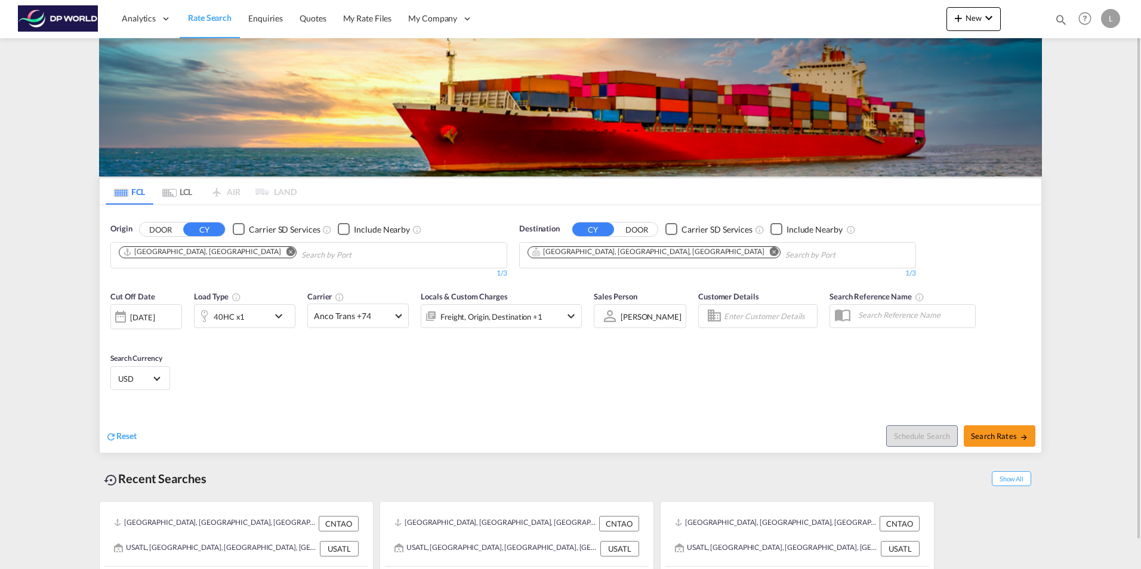 The width and height of the screenshot is (1141, 569). What do you see at coordinates (353, 316) in the screenshot?
I see `span: Anco Trans +74` at bounding box center [353, 316].